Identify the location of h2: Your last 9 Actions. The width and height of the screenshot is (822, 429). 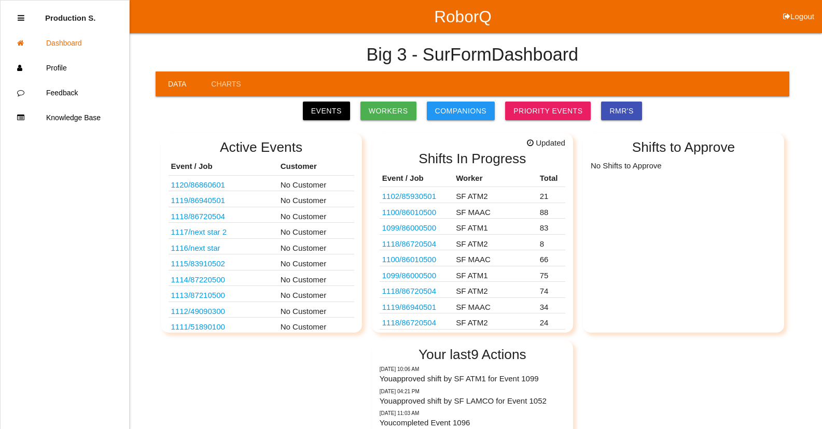
(472, 355).